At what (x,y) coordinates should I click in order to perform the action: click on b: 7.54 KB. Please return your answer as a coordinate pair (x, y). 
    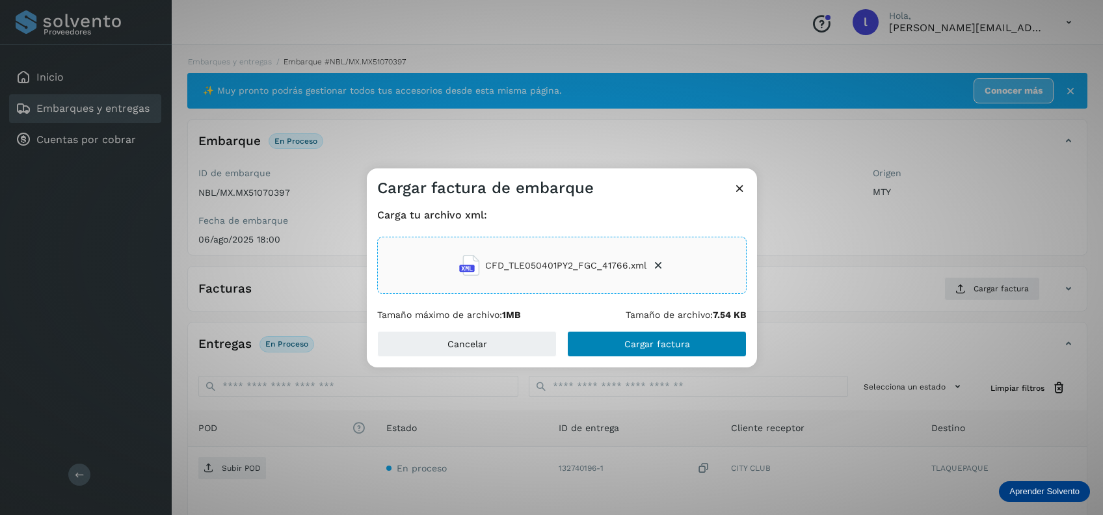
    Looking at the image, I should click on (730, 315).